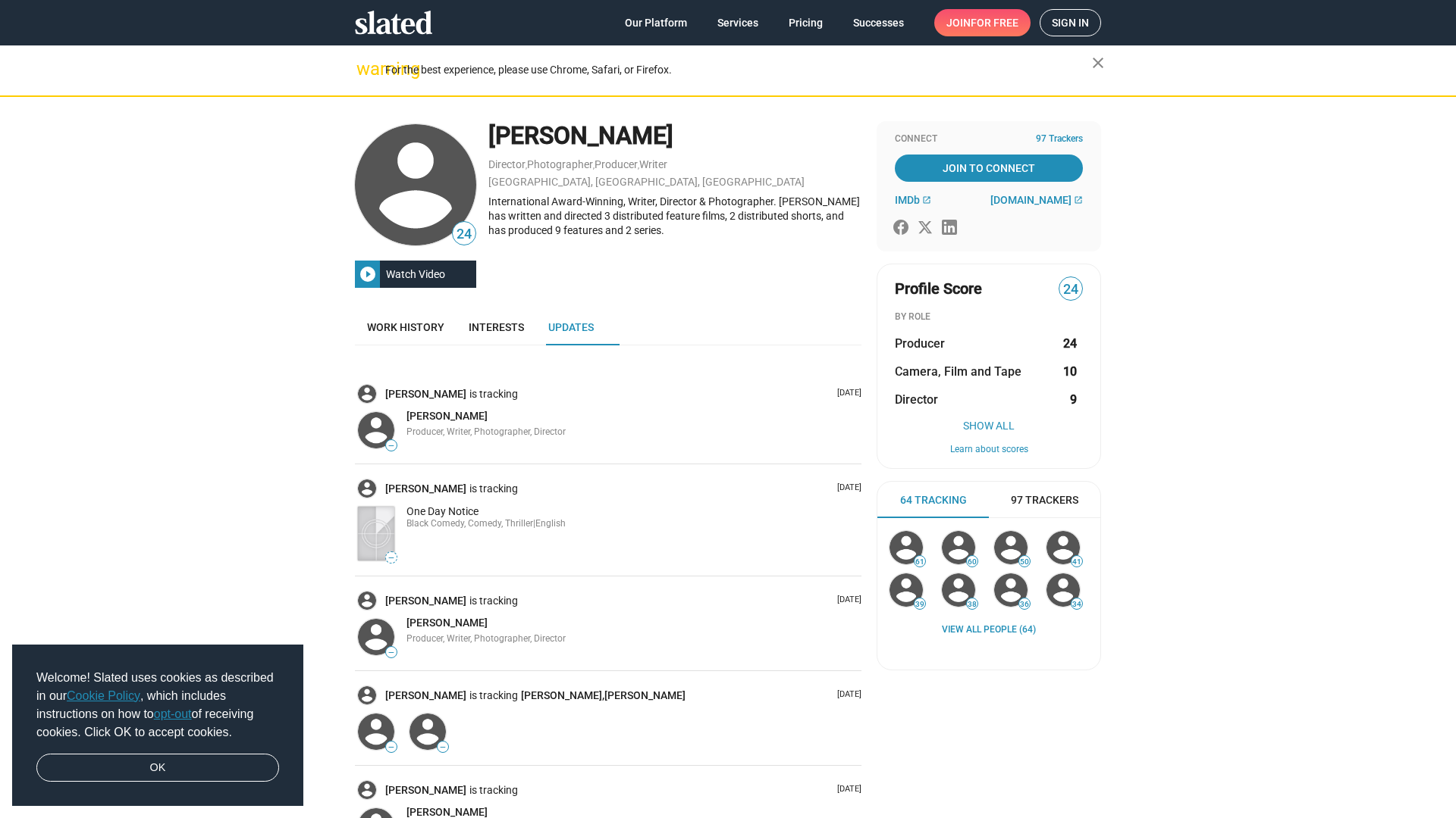  What do you see at coordinates (988, 168) in the screenshot?
I see `span: Join To Connect` at bounding box center [988, 168].